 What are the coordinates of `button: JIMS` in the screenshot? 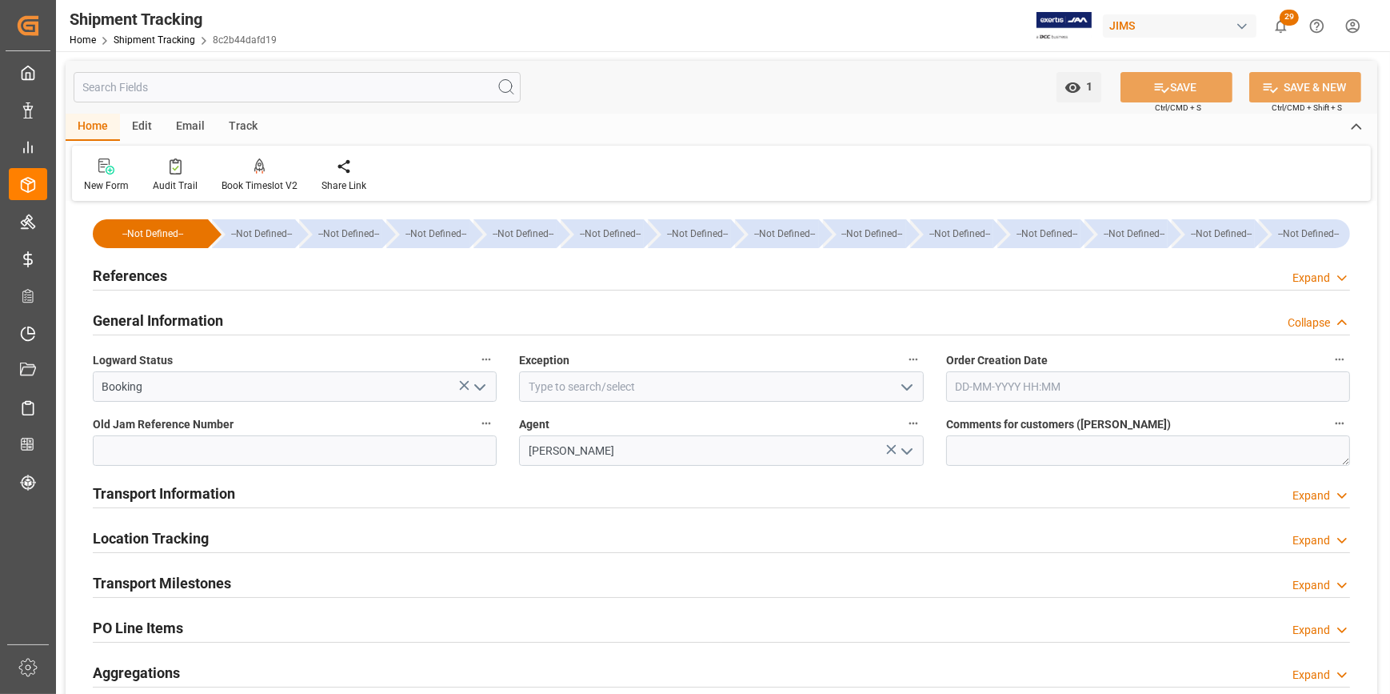 It's located at (1183, 26).